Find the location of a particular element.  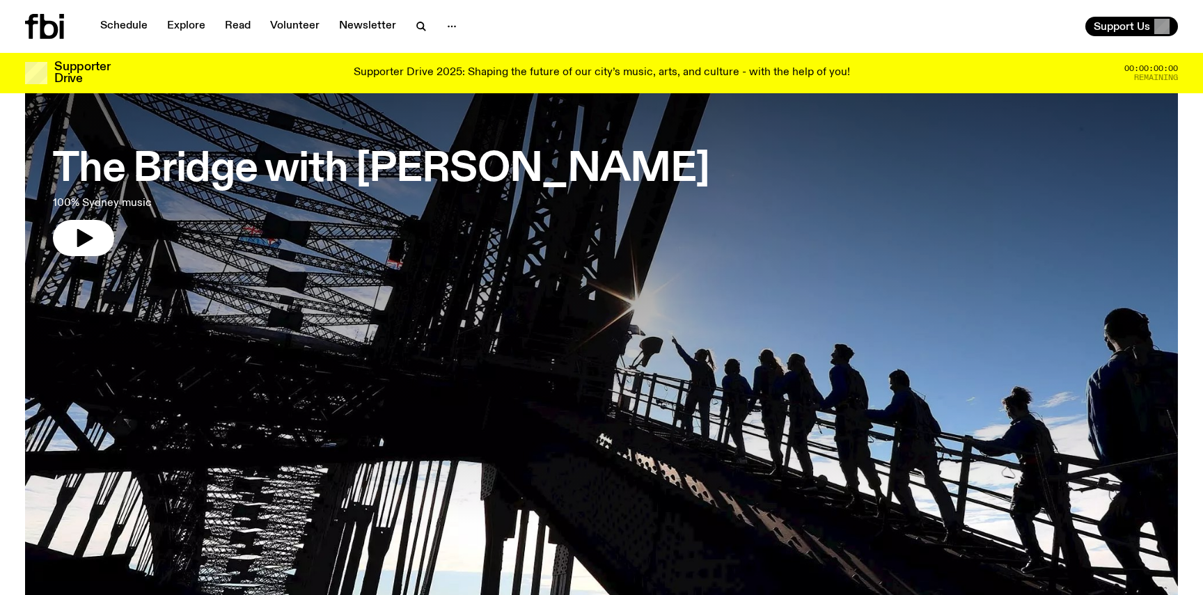

h3: Supporter Drive is located at coordinates (82, 73).